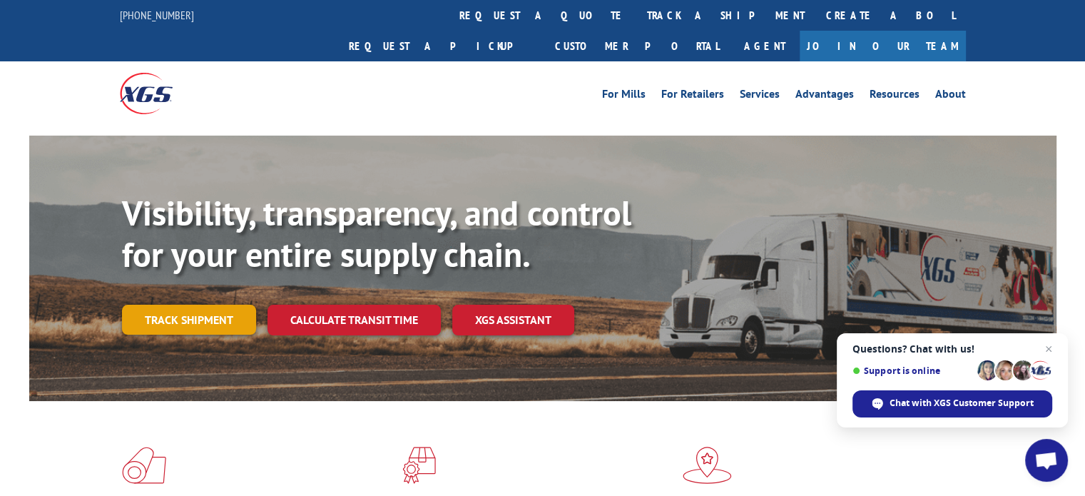 This screenshot has width=1085, height=496. What do you see at coordinates (953, 349) in the screenshot?
I see `span: Questions? Chat with us!` at bounding box center [953, 349].